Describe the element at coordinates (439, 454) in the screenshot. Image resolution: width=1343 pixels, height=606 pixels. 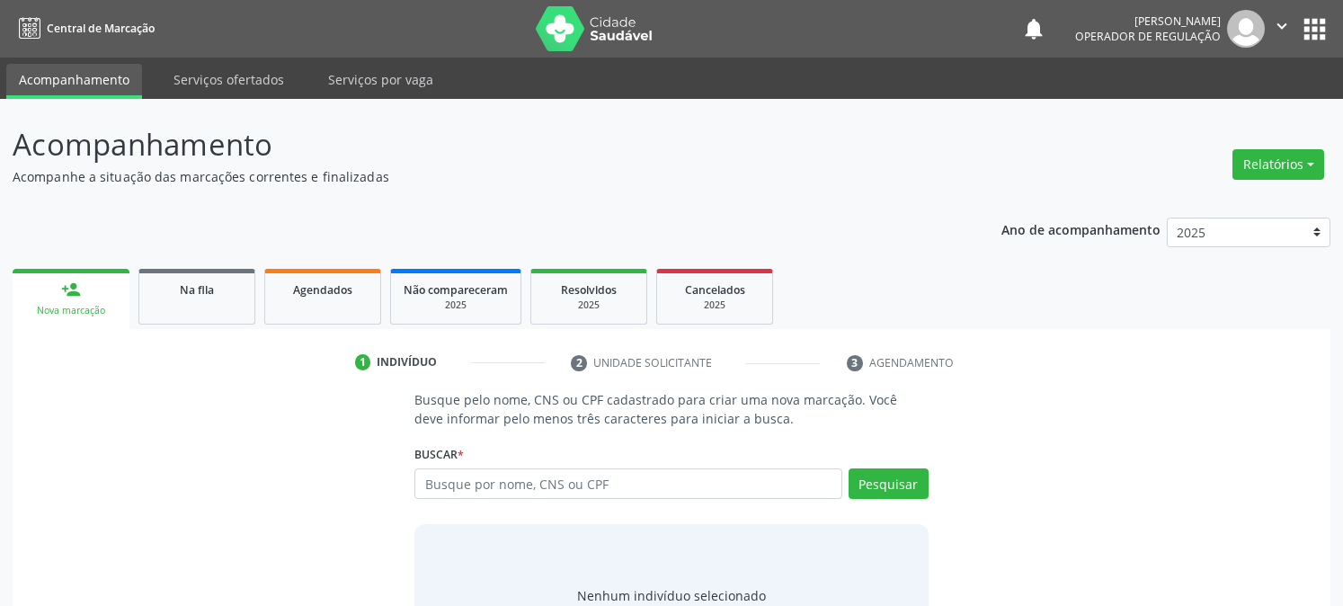
I see `label: Buscar` at that location.